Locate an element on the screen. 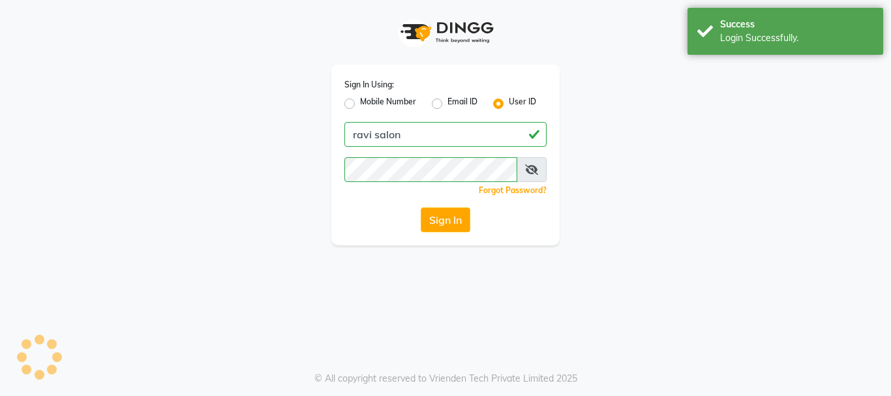 The width and height of the screenshot is (891, 396). div: Login Successfully. is located at coordinates (797, 38).